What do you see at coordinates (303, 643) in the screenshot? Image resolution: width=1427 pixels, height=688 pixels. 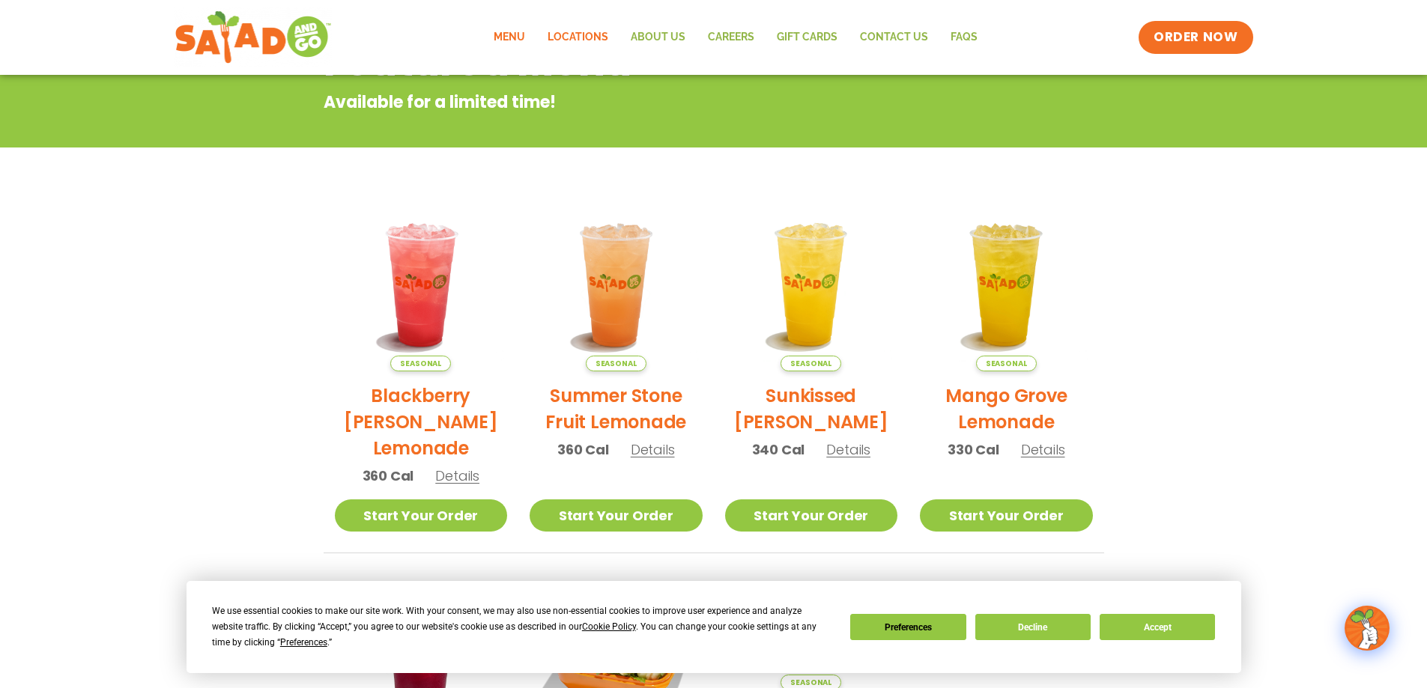 I see `span: Preferences` at bounding box center [303, 643].